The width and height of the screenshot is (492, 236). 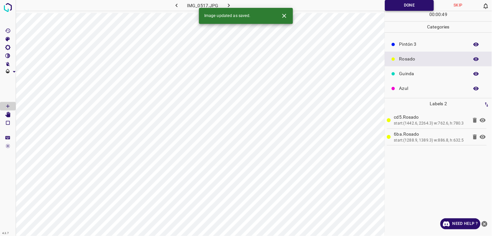 I want to click on a: Need Help ?, so click(x=461, y=224).